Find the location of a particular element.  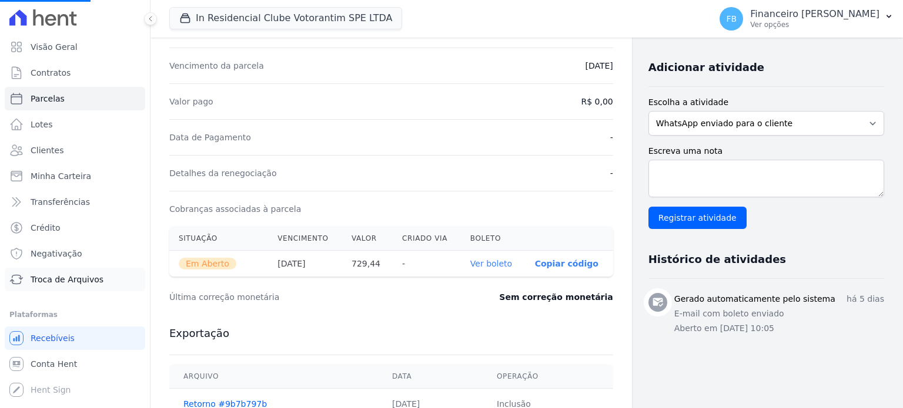

span: Clientes is located at coordinates (47, 150).